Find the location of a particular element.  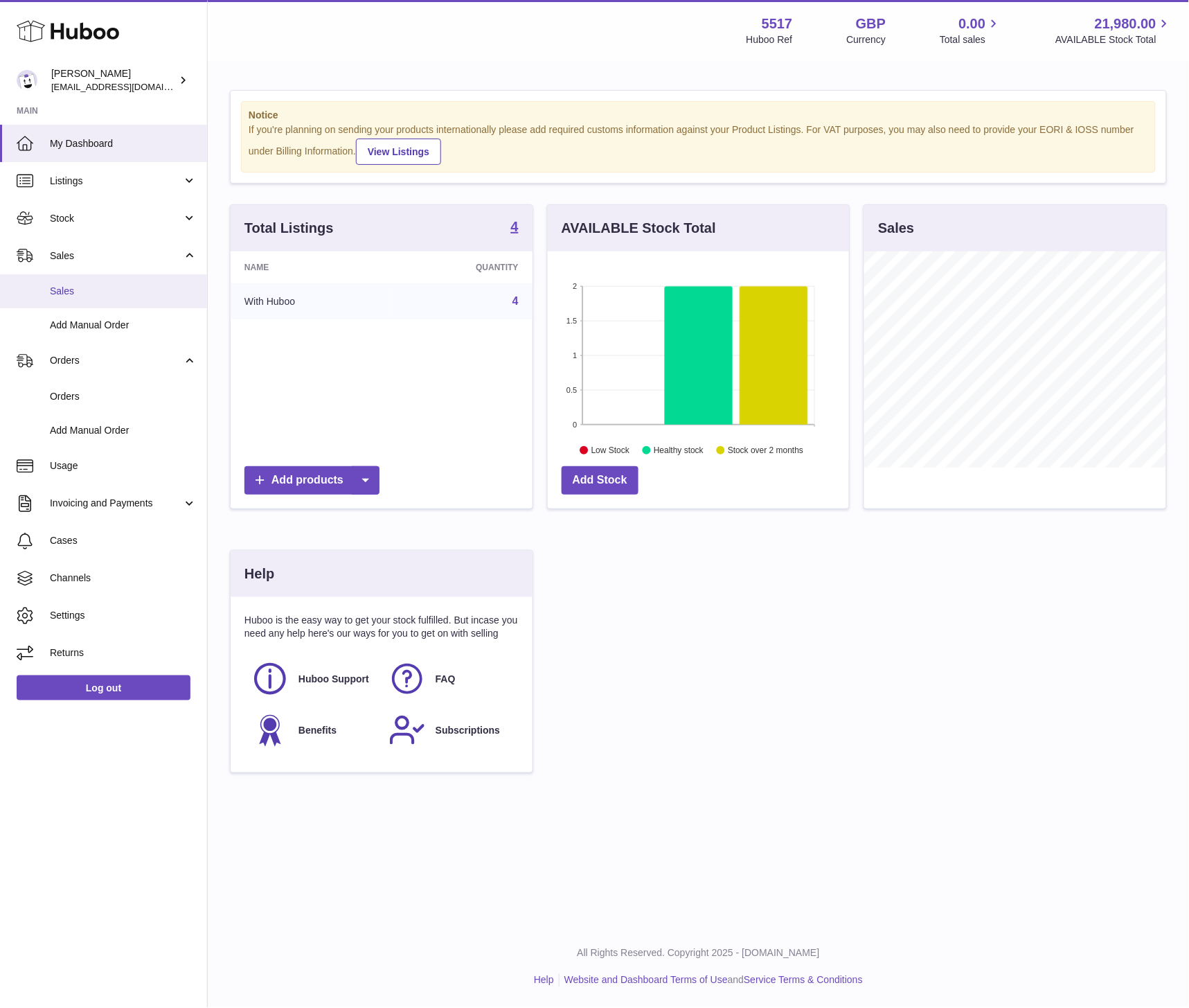

span: Invoicing and Payments is located at coordinates (116, 503).